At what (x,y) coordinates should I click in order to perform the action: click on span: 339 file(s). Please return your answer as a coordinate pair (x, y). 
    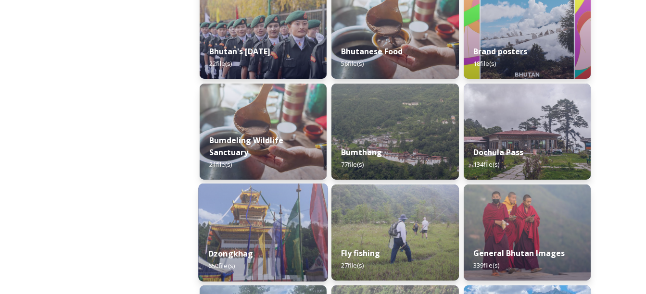
    Looking at the image, I should click on (486, 266).